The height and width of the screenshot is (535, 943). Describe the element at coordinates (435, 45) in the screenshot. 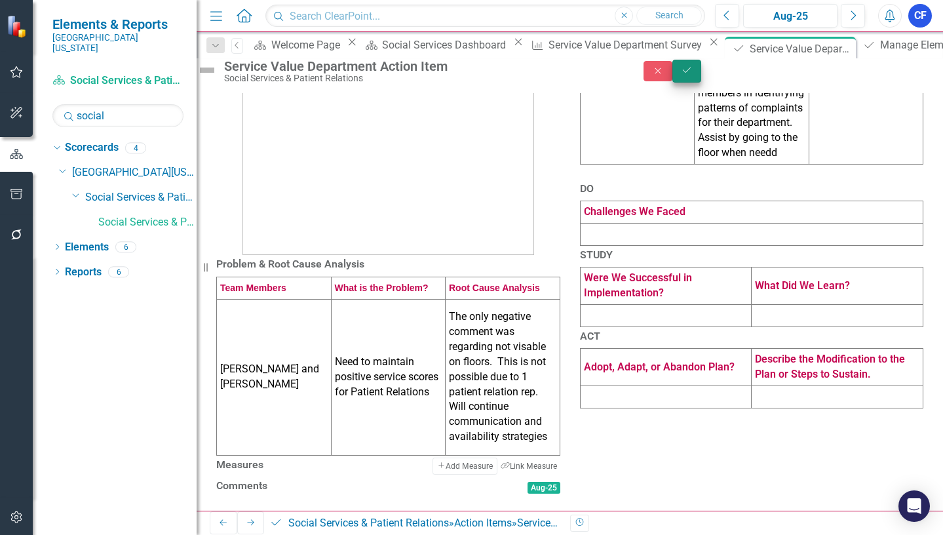

I see `a: Social Services Dashboard` at that location.